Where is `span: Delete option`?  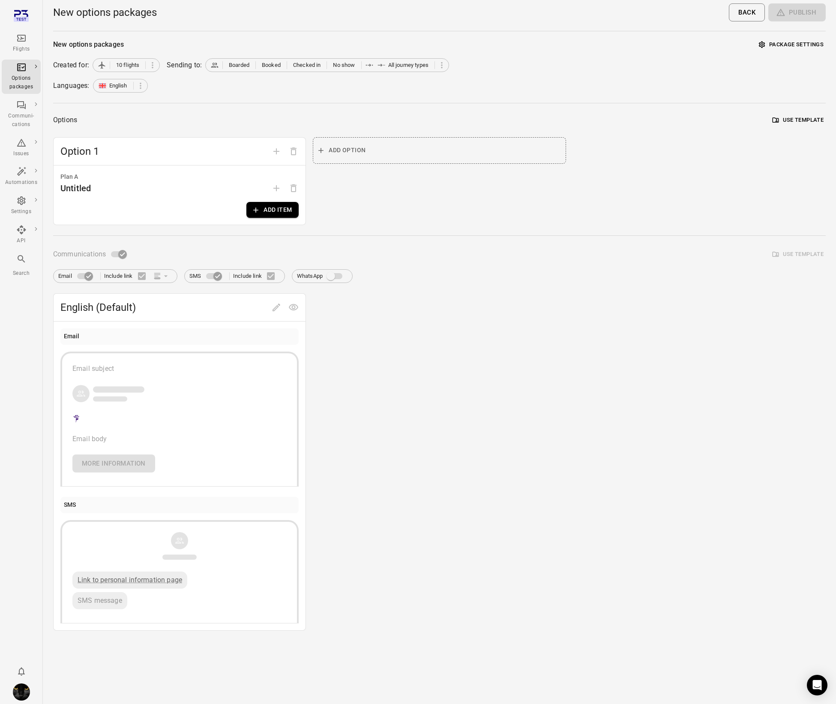
span: Delete option is located at coordinates (293, 150).